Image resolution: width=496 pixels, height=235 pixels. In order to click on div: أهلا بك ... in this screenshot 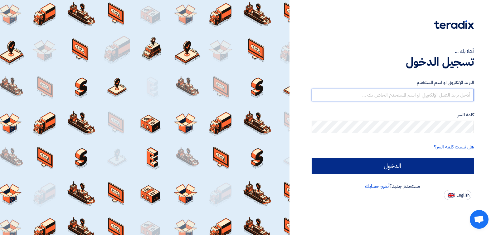, I will do `click(393, 51)`.